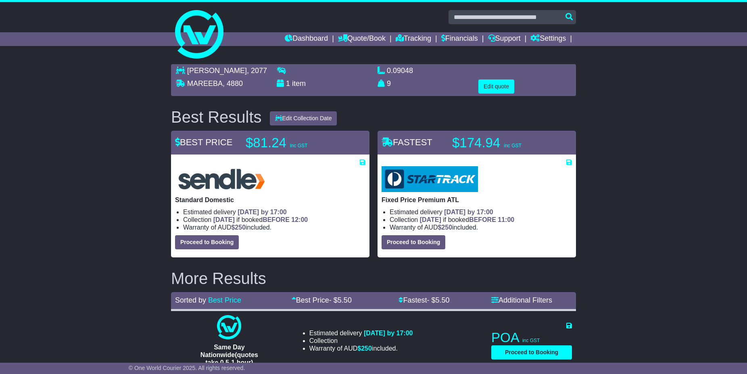 The image size is (747, 374). I want to click on p: POA, so click(532, 338).